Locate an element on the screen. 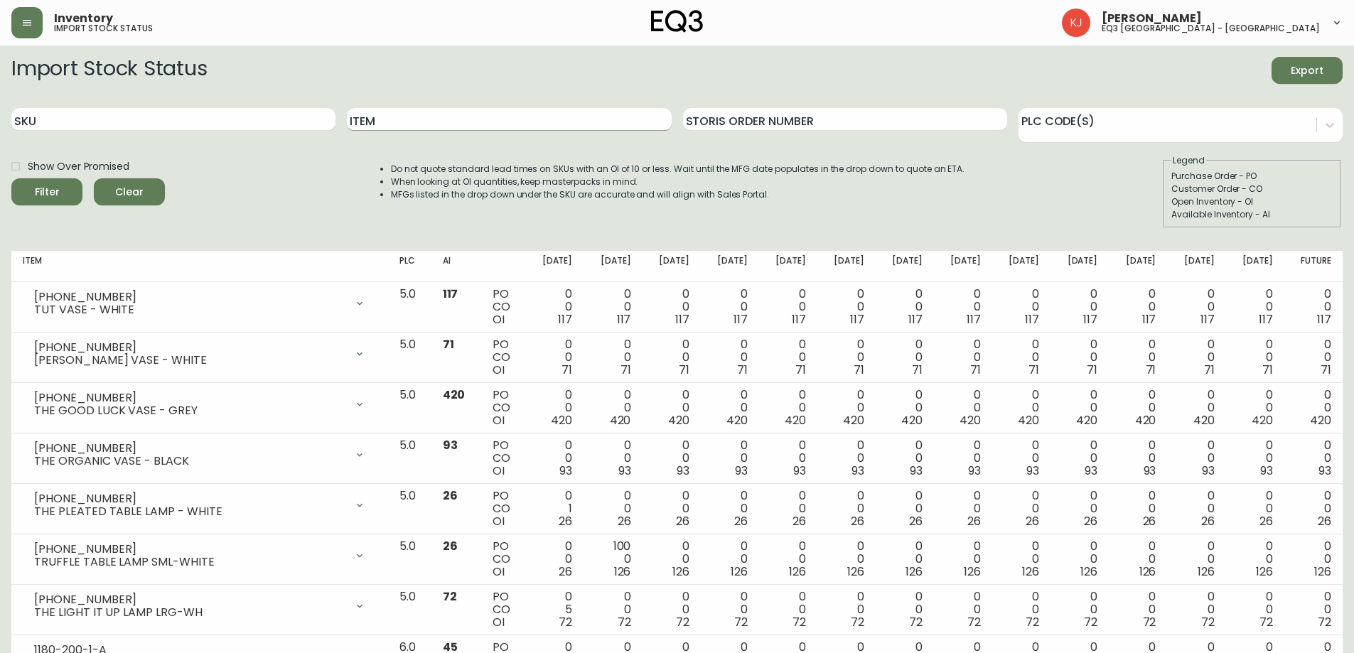 Image resolution: width=1354 pixels, height=653 pixels. div: Open Inventory - OI is located at coordinates (1252, 202).